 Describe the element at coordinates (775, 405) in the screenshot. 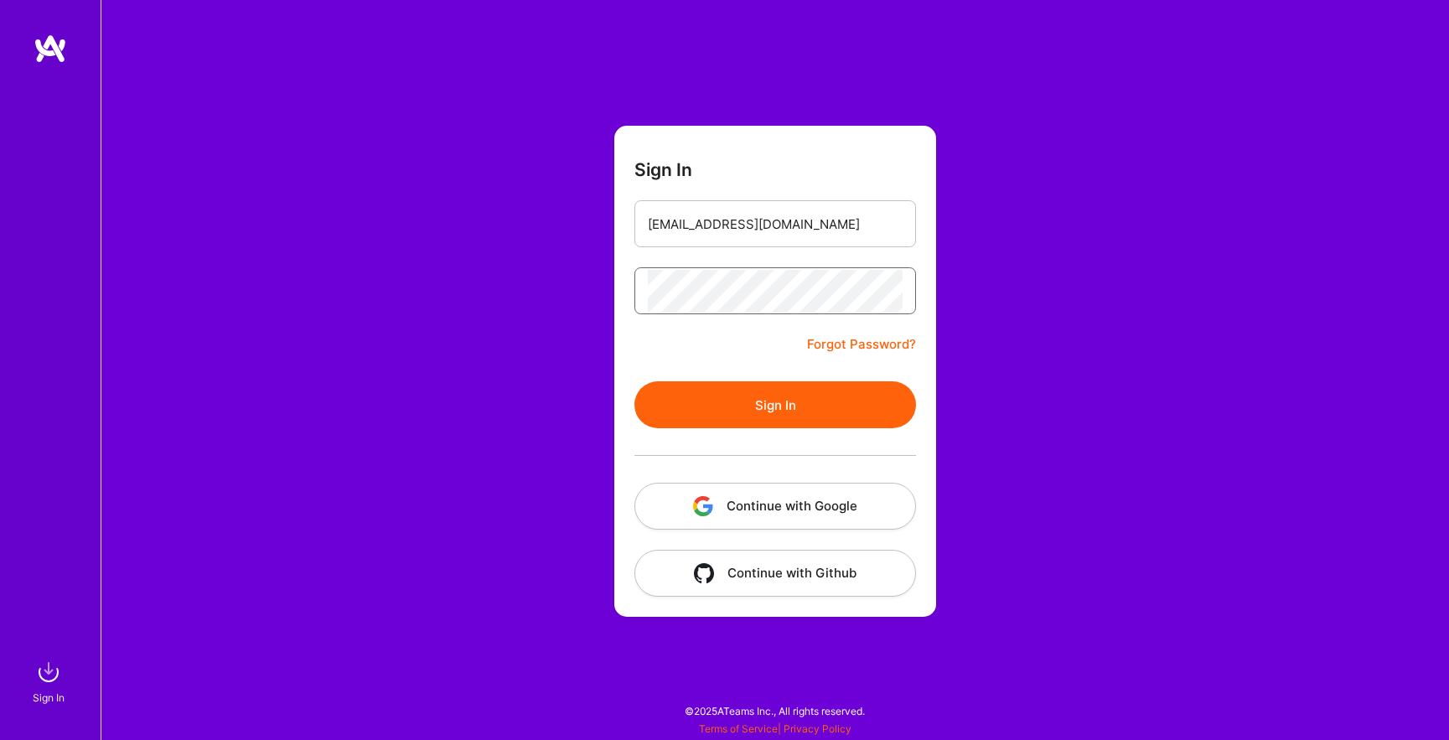

I see `button: Sign In` at that location.